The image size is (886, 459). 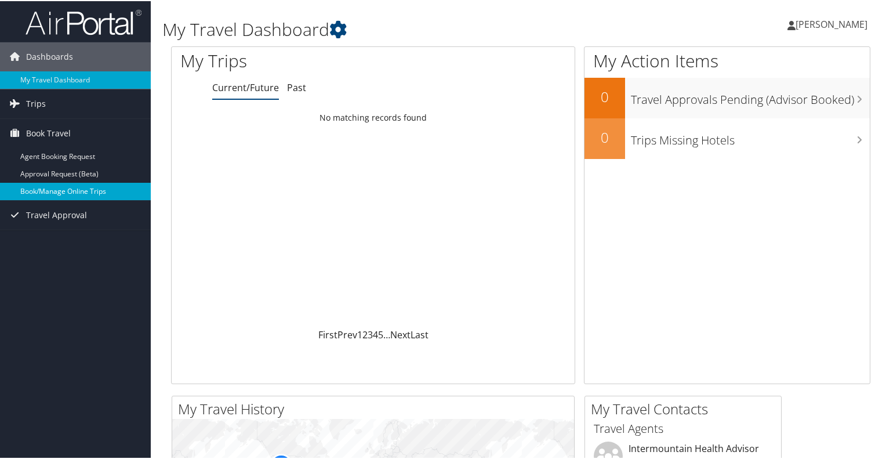 I want to click on span: Travel Approval, so click(x=56, y=214).